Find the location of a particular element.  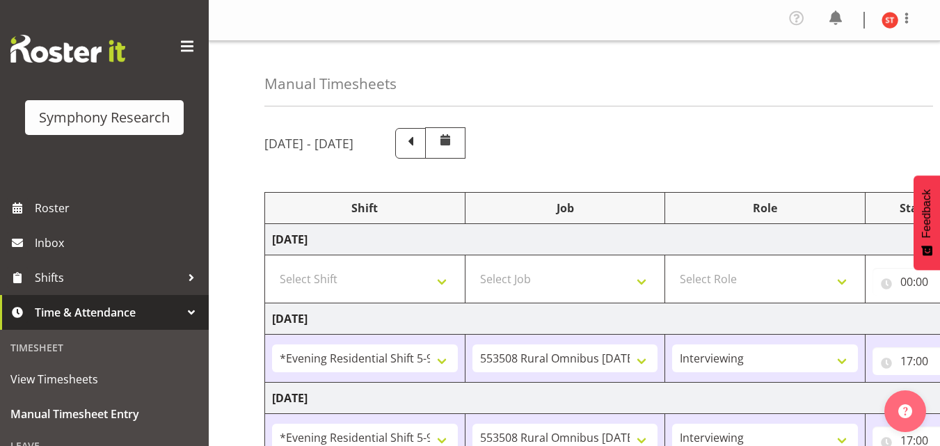

h4: Manual Timesheets is located at coordinates (330, 83).